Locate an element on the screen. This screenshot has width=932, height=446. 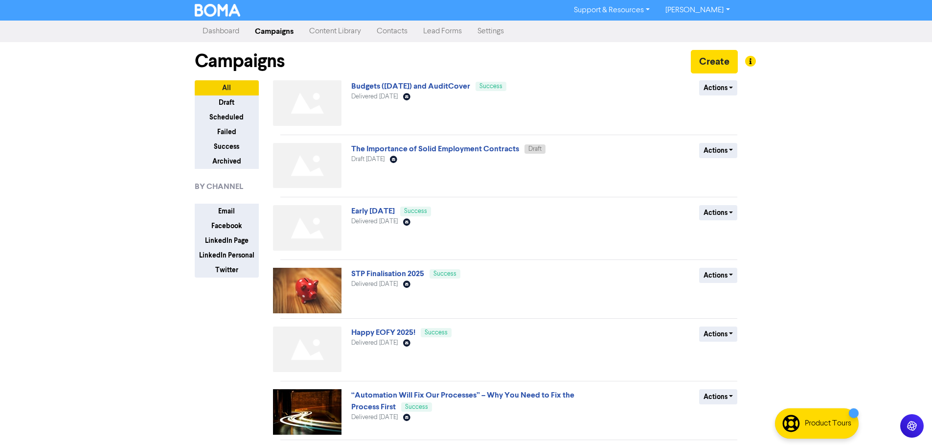
span: BY CHANNEL is located at coordinates (219, 186).